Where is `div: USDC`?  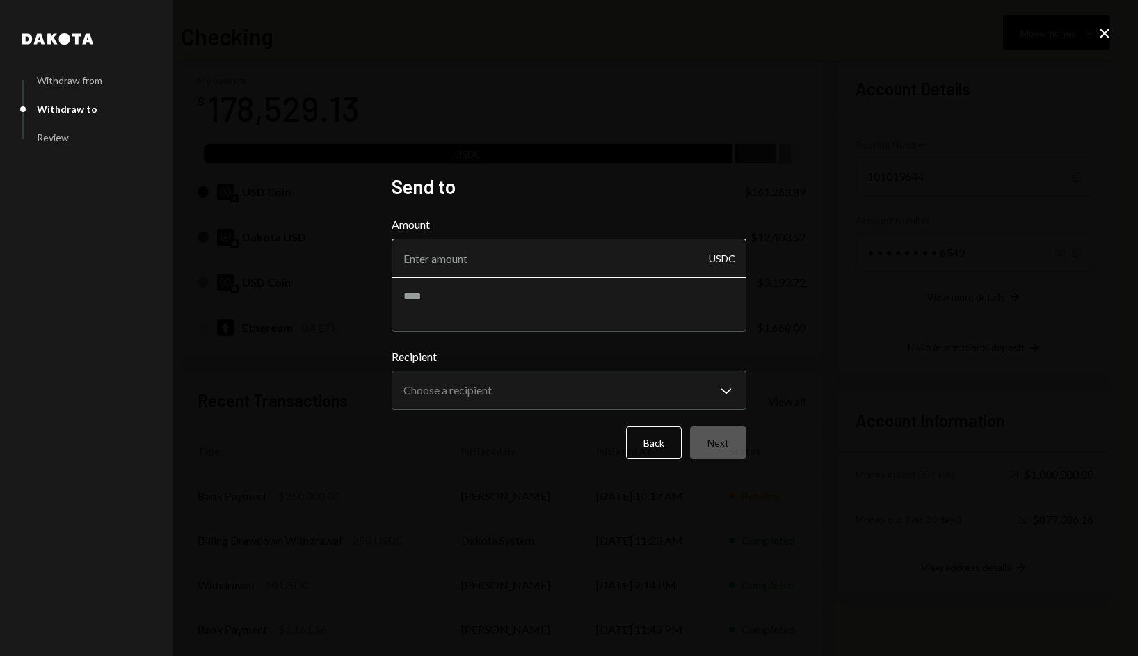
div: USDC is located at coordinates (722, 258).